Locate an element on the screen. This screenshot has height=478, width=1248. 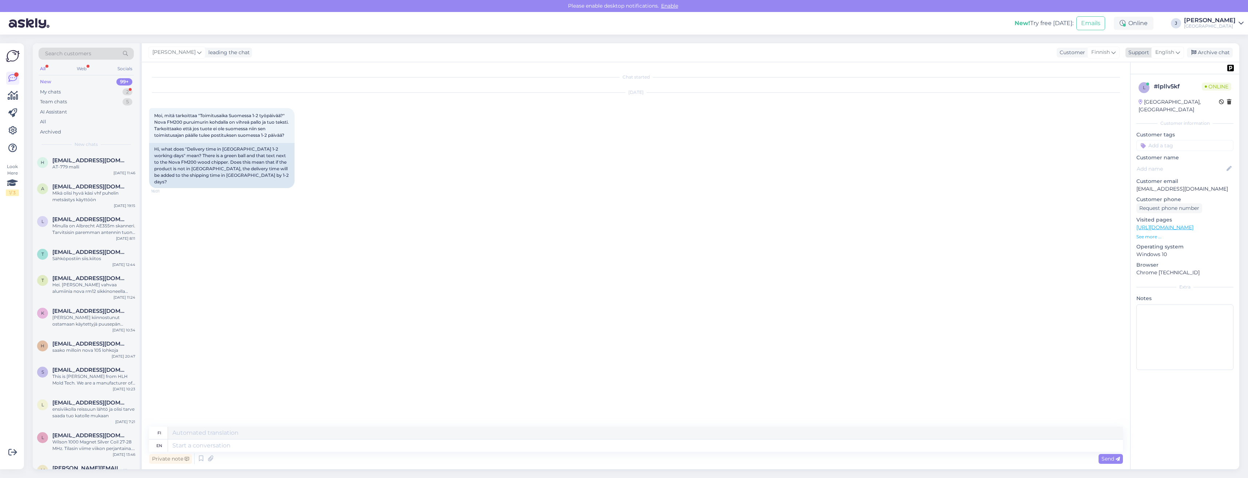
div: 5 is located at coordinates (127, 102).